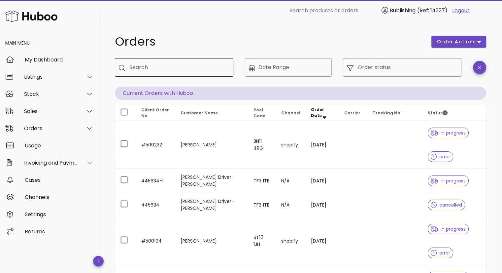 This screenshot has width=502, height=273. What do you see at coordinates (51, 128) in the screenshot?
I see `div: Orders` at bounding box center [51, 128].